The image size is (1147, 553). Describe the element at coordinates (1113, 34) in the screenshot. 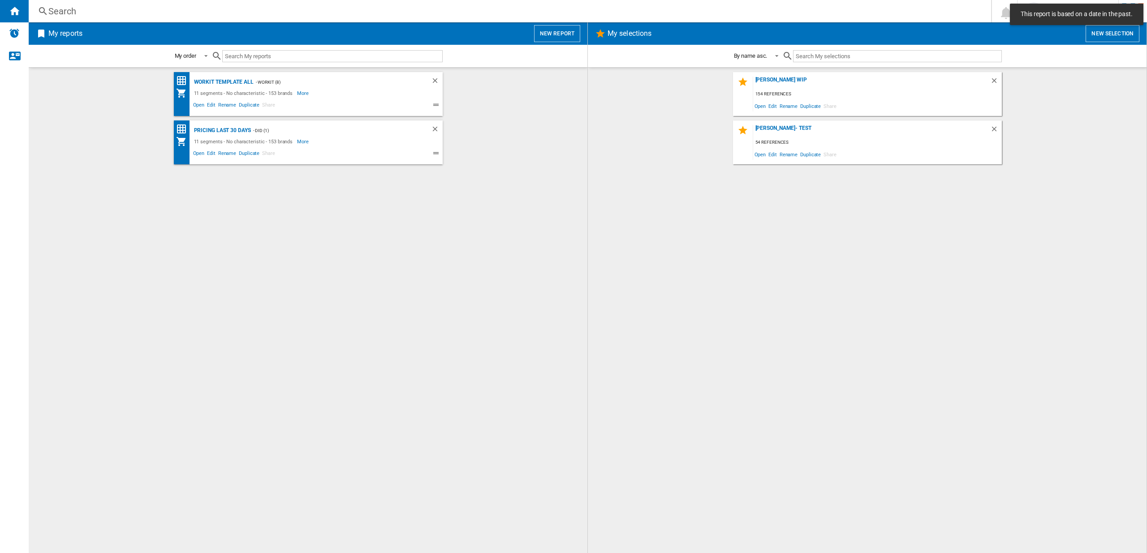

I see `button: New selection` at that location.